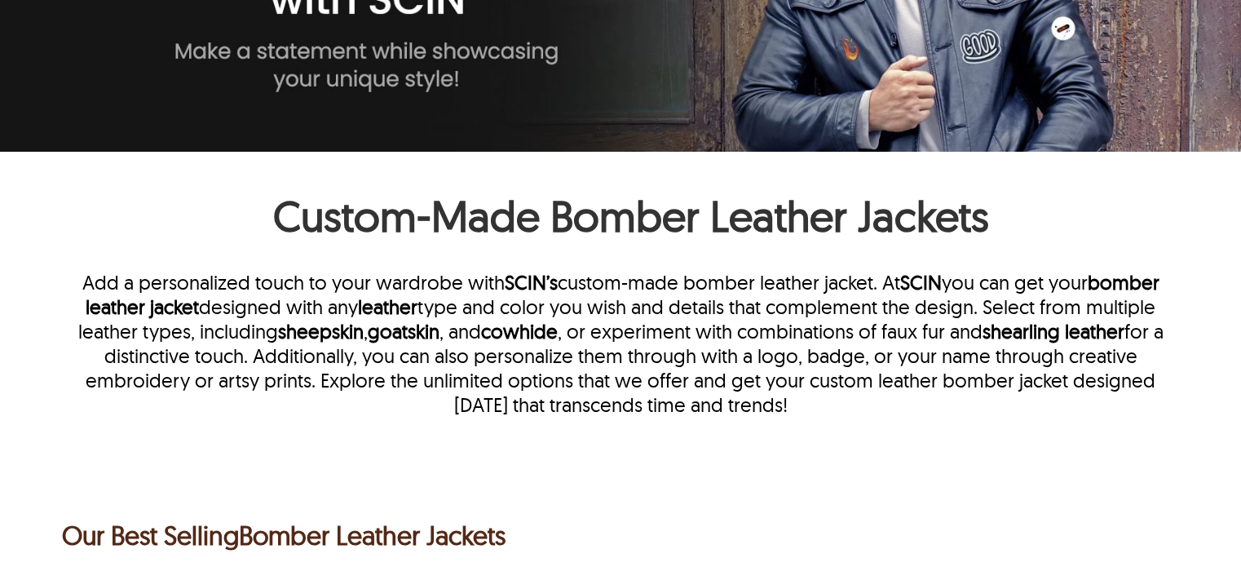  Describe the element at coordinates (1053, 331) in the screenshot. I see `a: shearling leather` at that location.